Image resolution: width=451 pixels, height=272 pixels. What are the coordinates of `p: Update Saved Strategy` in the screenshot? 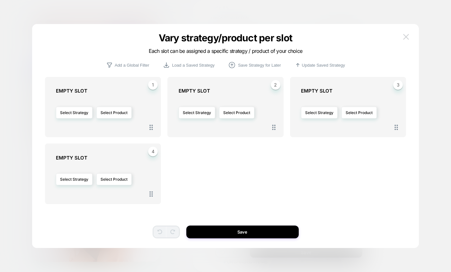 It's located at (323, 65).